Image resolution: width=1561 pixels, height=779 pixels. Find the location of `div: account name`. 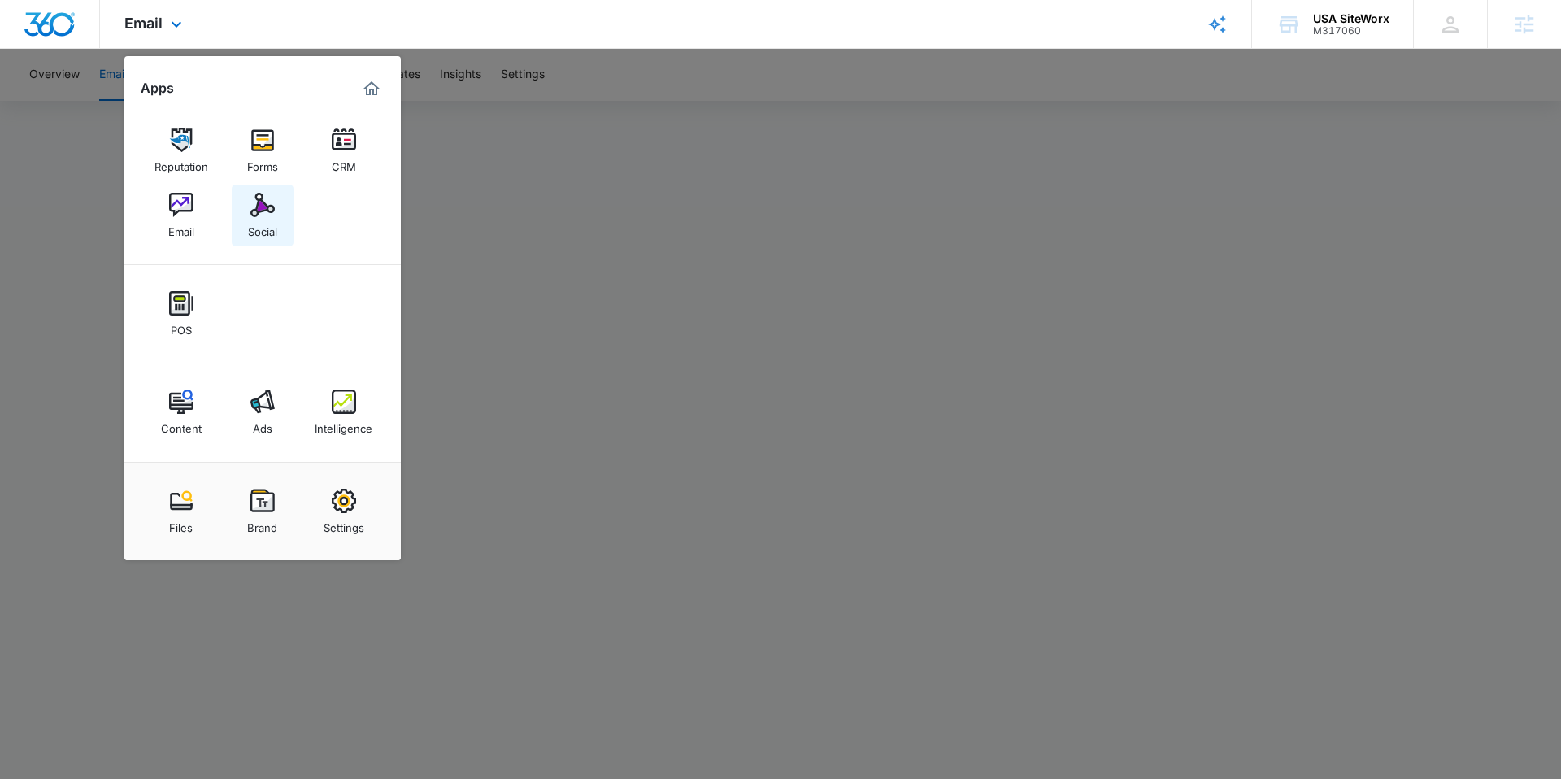

div: account name is located at coordinates (1351, 19).